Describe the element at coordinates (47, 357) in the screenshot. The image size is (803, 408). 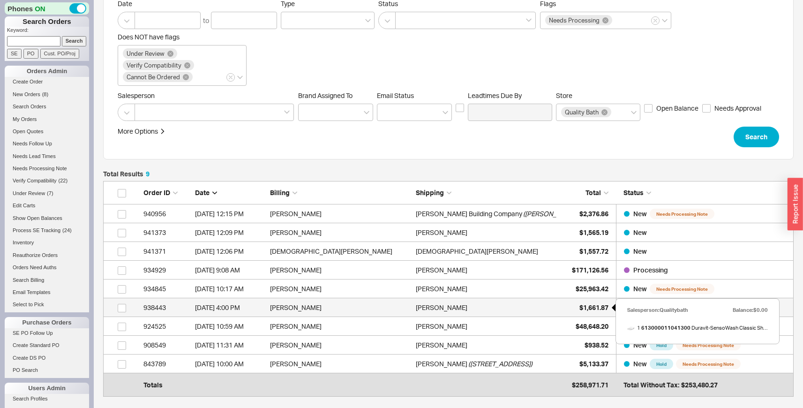
I see `a: Create DS PO` at that location.